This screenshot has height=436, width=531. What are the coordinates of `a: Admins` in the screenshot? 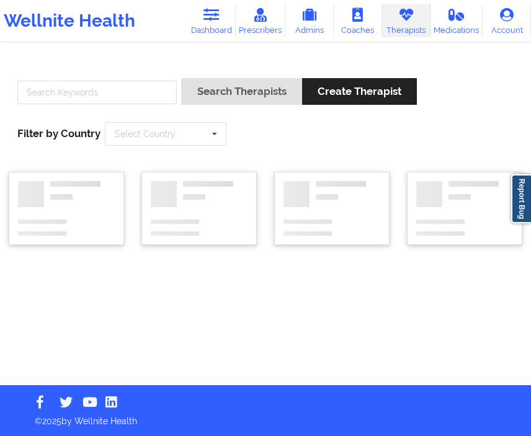 It's located at (310, 20).